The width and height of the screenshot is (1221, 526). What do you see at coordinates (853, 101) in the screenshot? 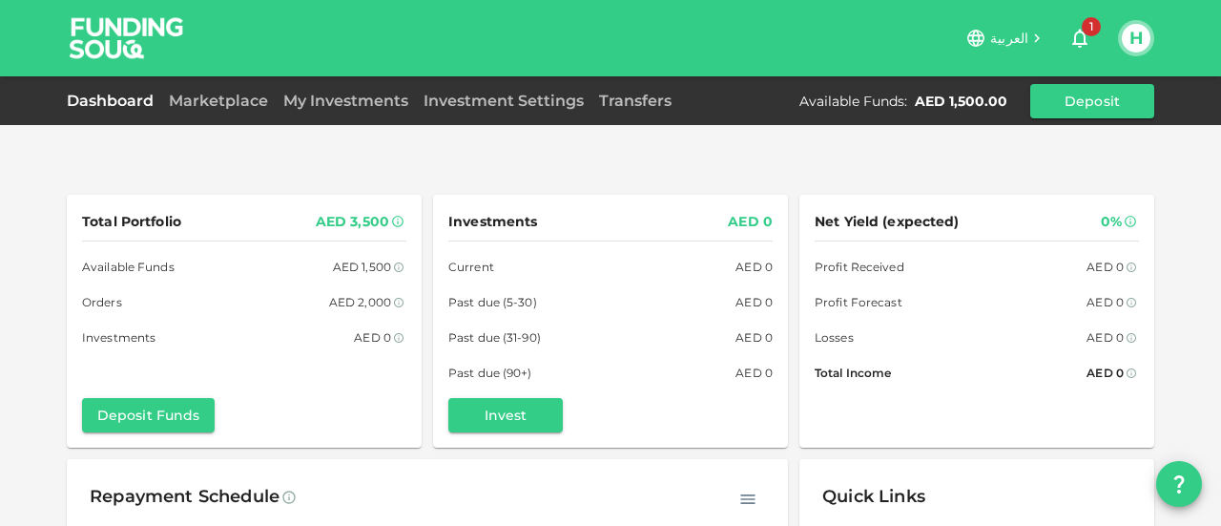
I see `div: Available Funds :` at bounding box center [853, 101].